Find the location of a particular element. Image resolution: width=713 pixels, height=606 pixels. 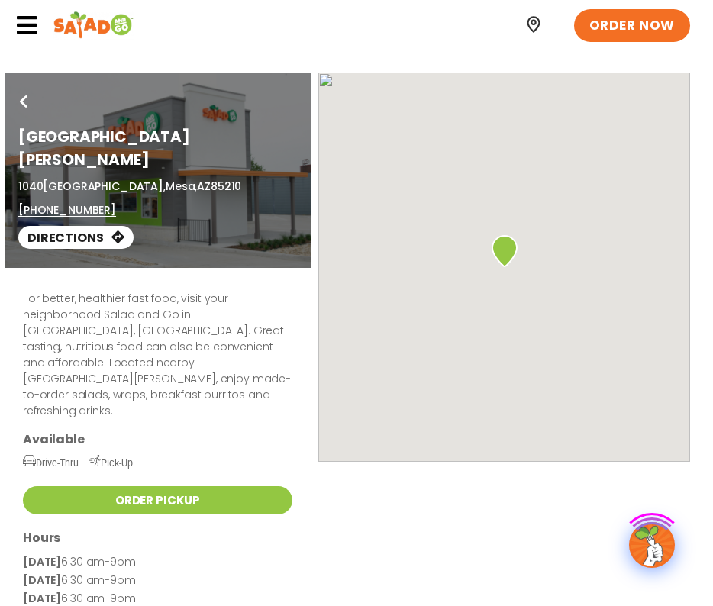

span: Mesa, is located at coordinates (181, 186).